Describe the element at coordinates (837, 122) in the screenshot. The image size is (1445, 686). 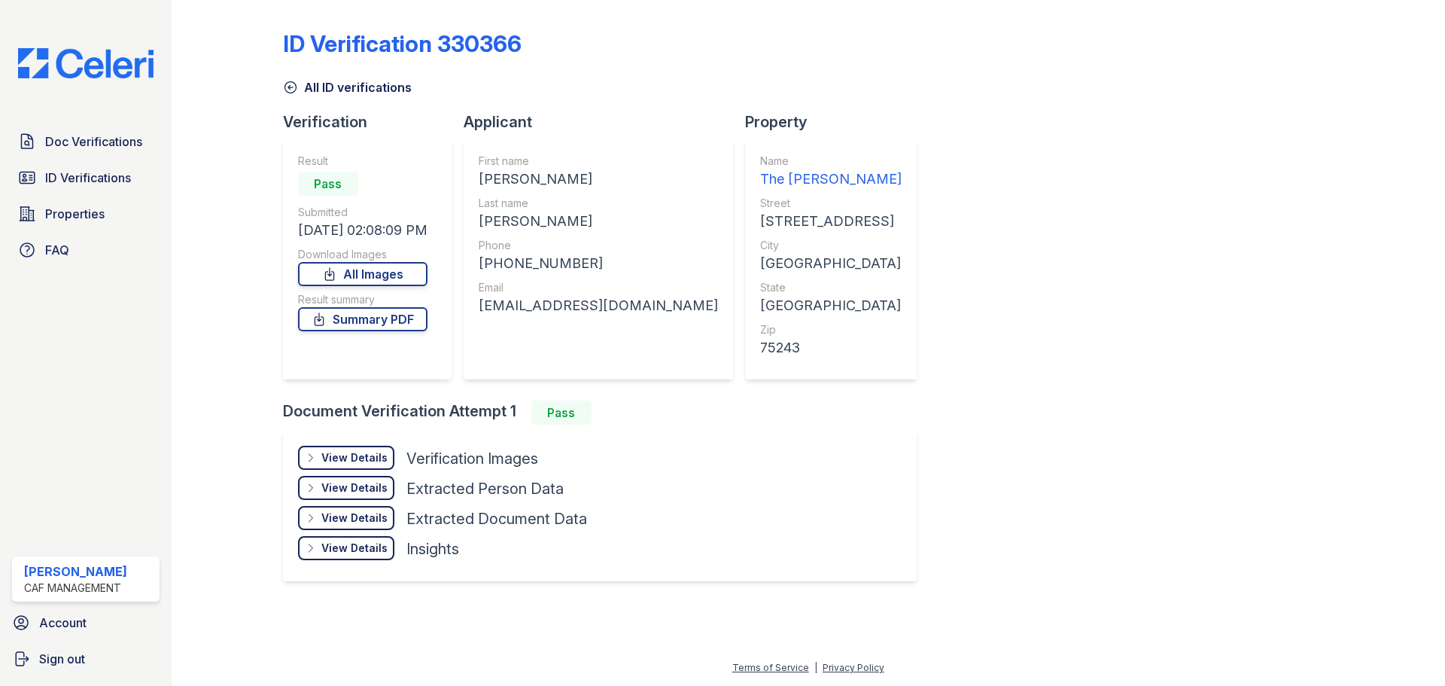
I see `div: Property` at that location.